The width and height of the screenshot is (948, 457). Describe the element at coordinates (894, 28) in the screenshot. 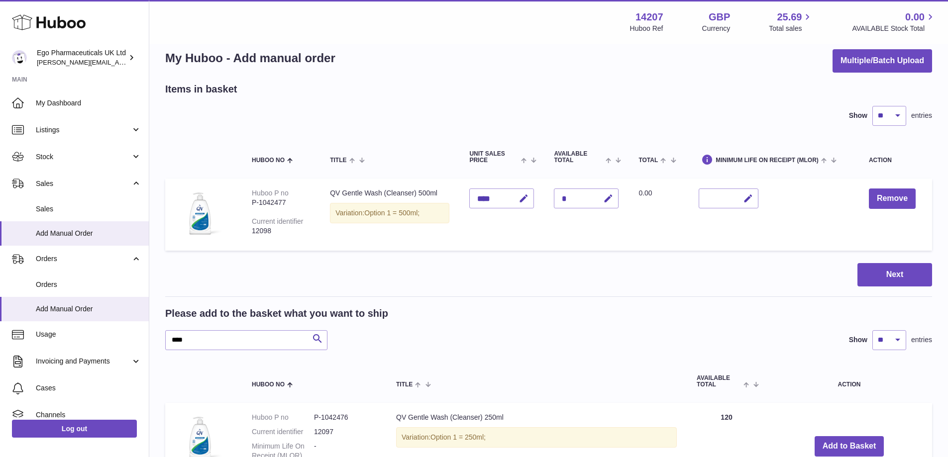

I see `span: AVAILABLE Stock Total` at that location.